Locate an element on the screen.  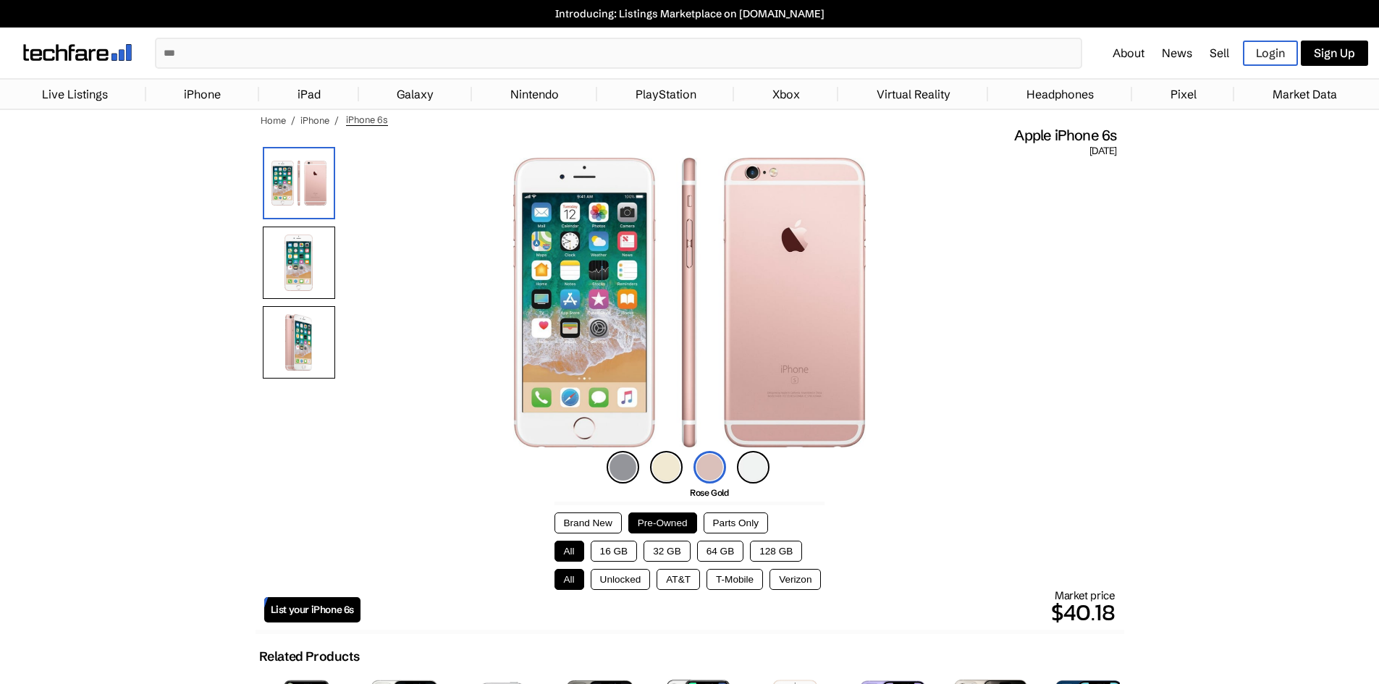
a: iPad is located at coordinates (309, 94).